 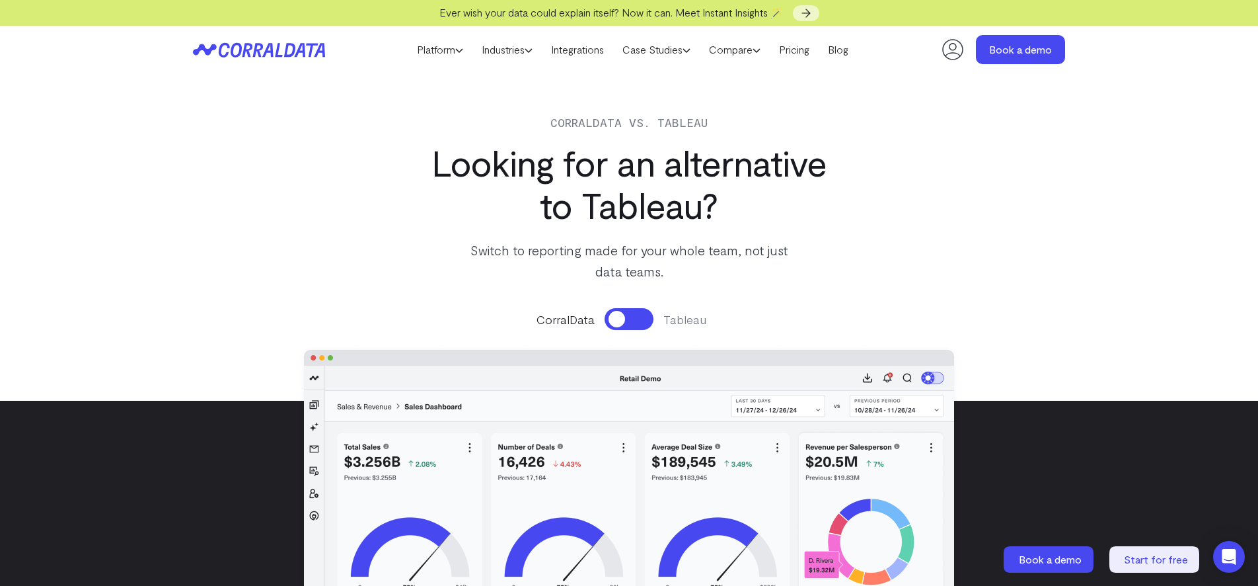 What do you see at coordinates (555, 319) in the screenshot?
I see `span: CorralData` at bounding box center [555, 319].